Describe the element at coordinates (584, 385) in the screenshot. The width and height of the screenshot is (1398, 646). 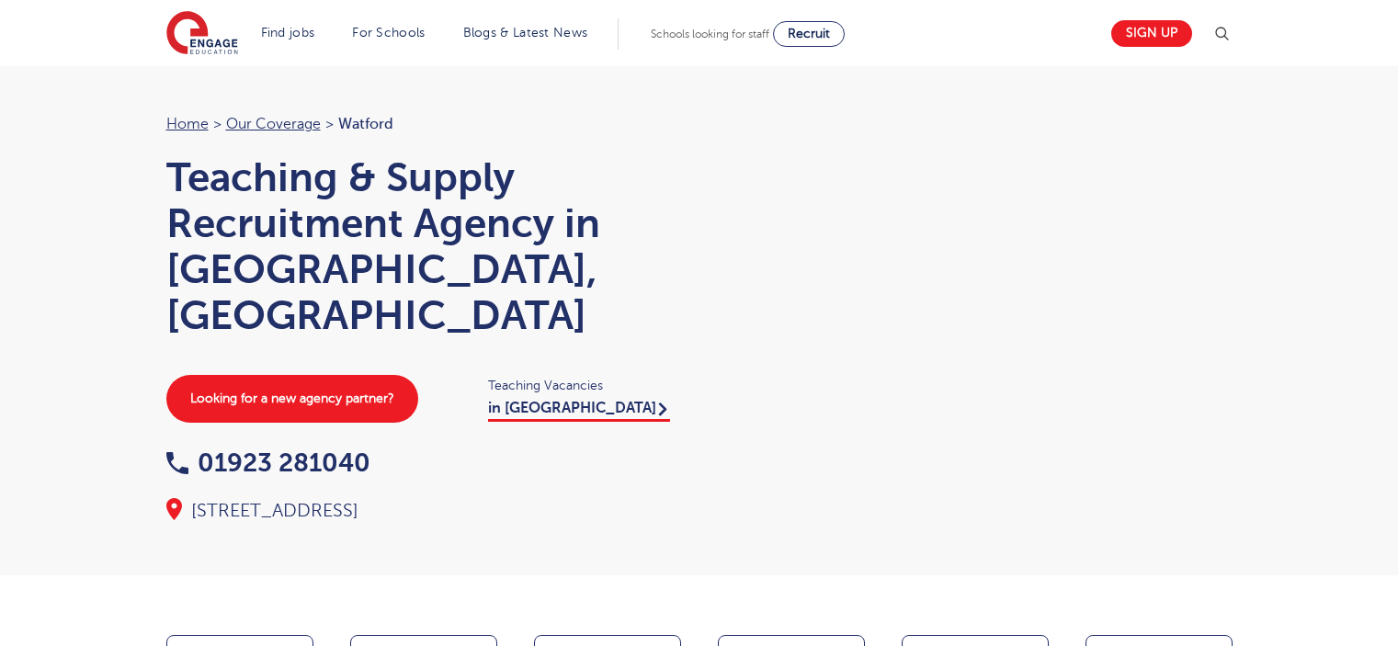
I see `span: Teaching Vacancies` at that location.